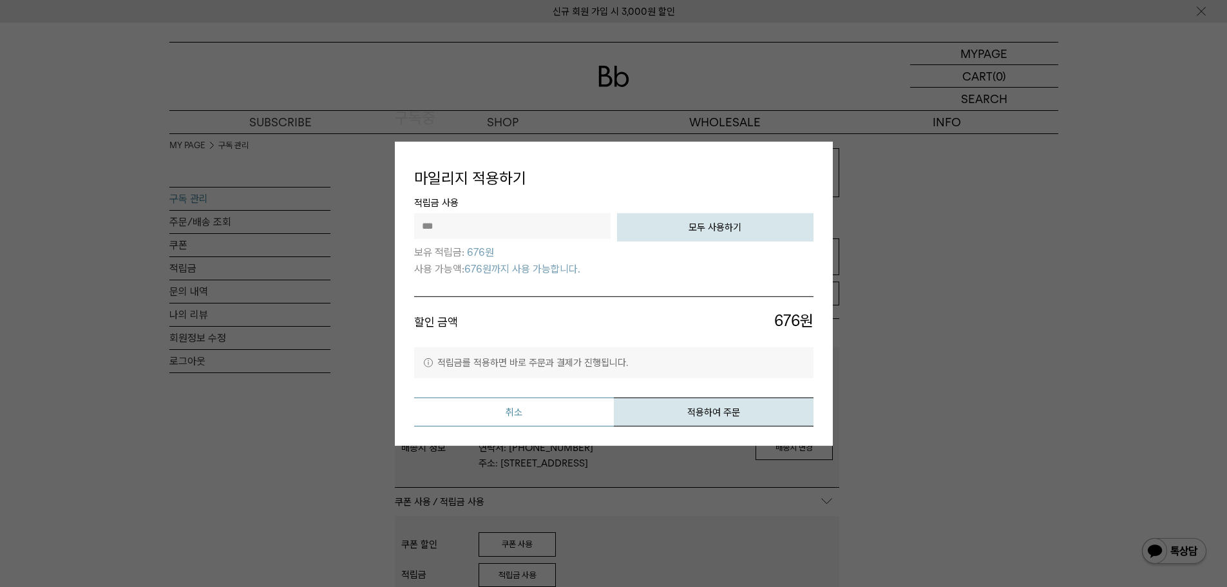 This screenshot has width=1227, height=587. What do you see at coordinates (480, 252) in the screenshot?
I see `span: 676원` at bounding box center [480, 252].